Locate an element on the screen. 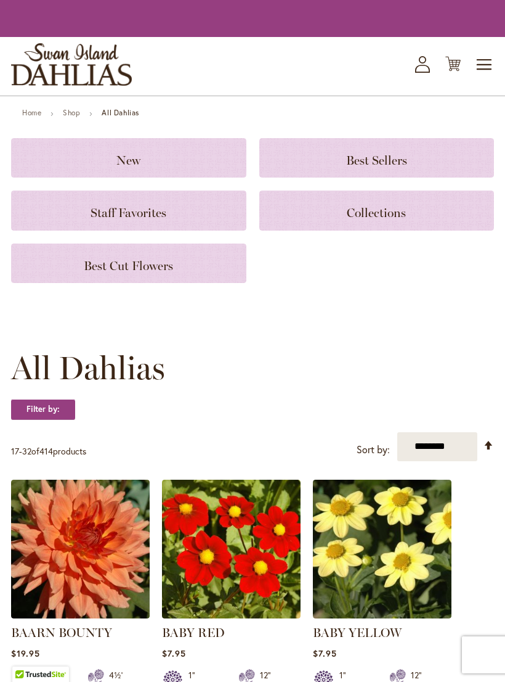 The width and height of the screenshot is (505, 682). label: Sort by: is located at coordinates (373, 449).